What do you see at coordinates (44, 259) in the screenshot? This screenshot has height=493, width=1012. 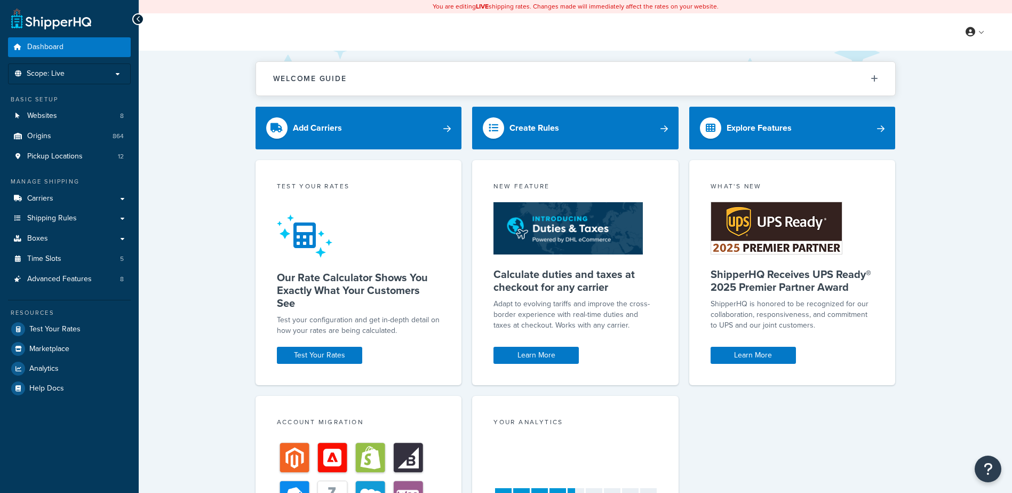 I see `span: Time Slots` at bounding box center [44, 259].